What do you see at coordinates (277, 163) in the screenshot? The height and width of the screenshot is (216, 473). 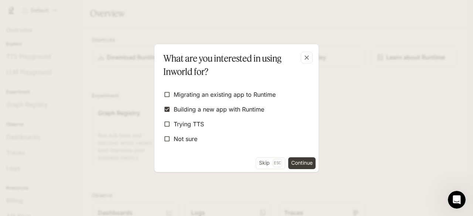 I see `p: Esc` at bounding box center [277, 163].